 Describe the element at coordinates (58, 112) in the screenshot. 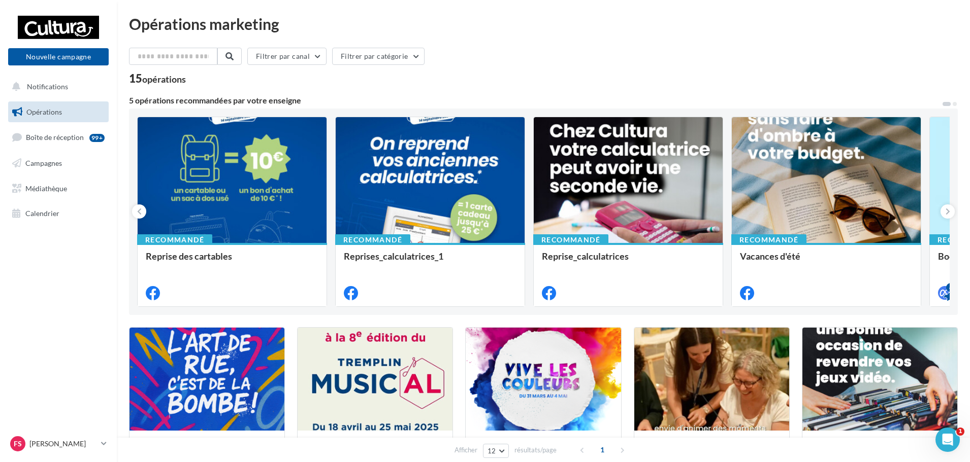

I see `a: Opérations` at that location.